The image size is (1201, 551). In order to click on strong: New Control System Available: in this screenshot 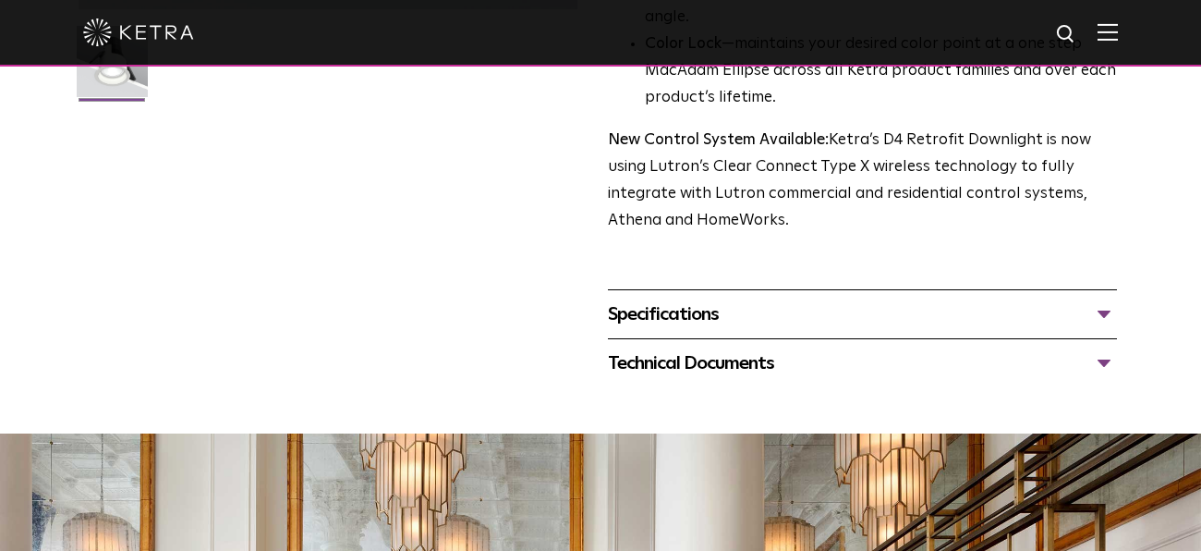, I will do `click(718, 140)`.